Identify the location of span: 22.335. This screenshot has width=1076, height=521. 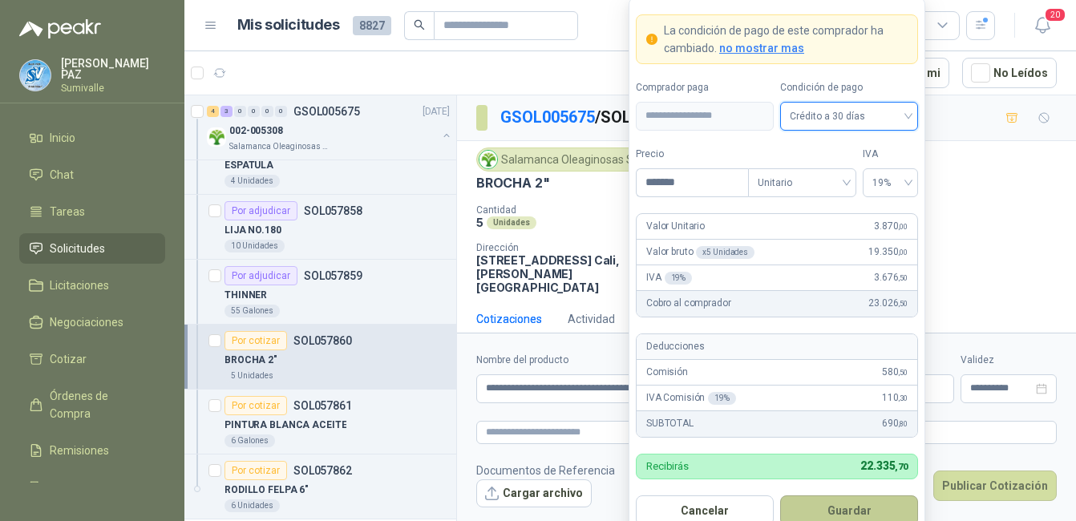
(884, 466).